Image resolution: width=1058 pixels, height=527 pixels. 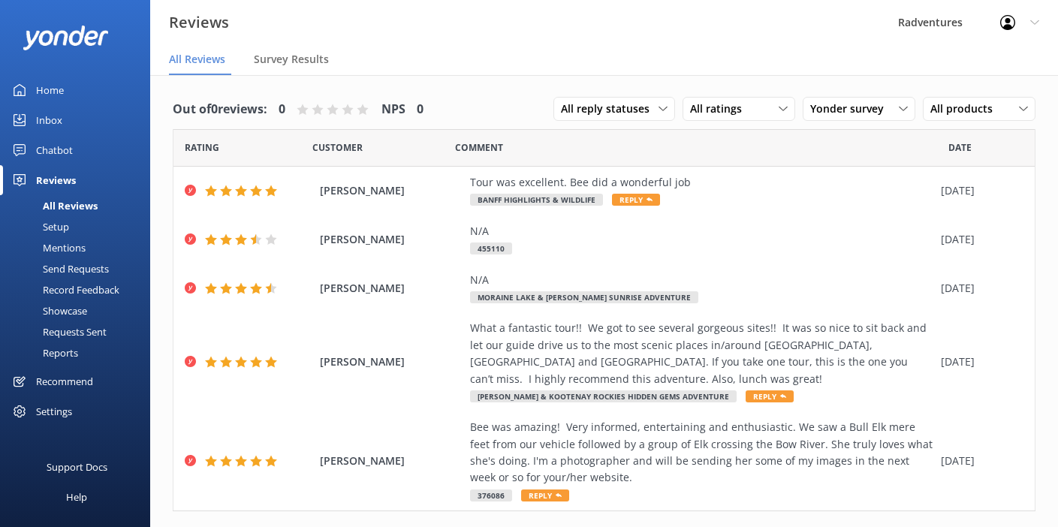 What do you see at coordinates (702, 354) in the screenshot?
I see `div: What a fantastic tour!! We got to see several gorgeous sites!! It was so nice to sit back and let...` at bounding box center [702, 354].